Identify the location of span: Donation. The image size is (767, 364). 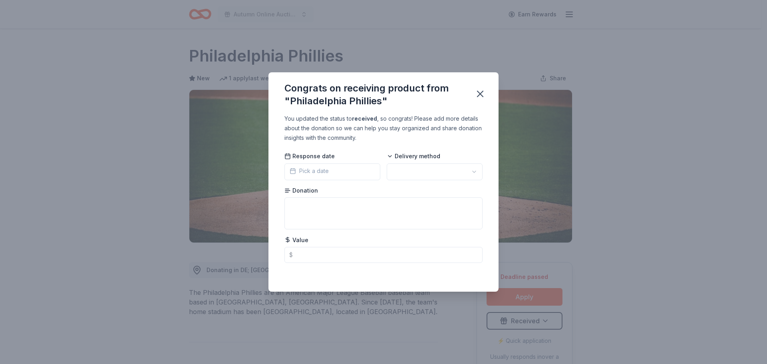
(301, 190).